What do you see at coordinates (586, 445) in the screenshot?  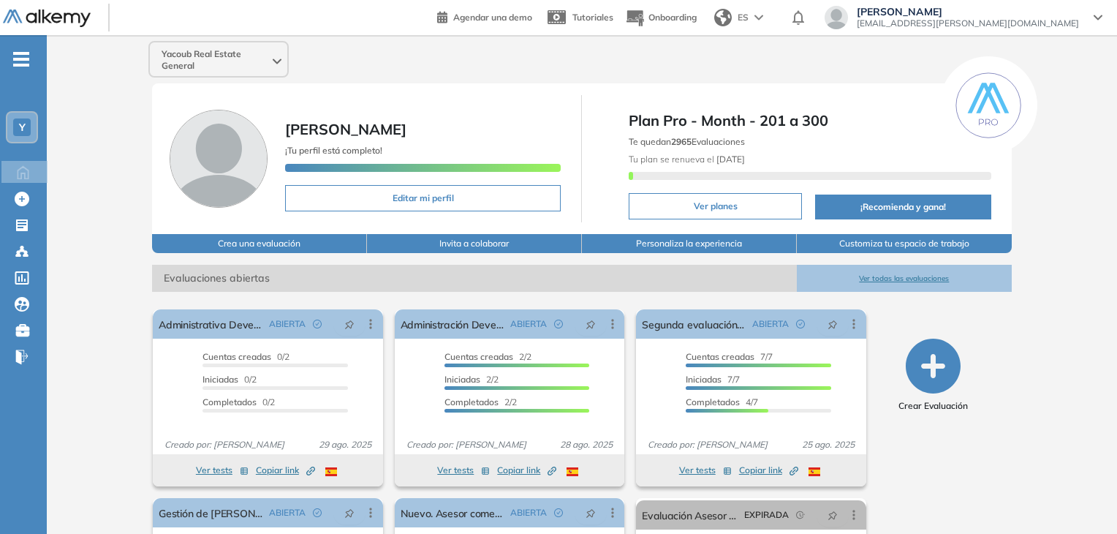 I see `span: 28 ago. 2025` at bounding box center [586, 445].